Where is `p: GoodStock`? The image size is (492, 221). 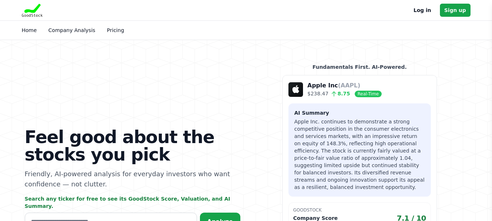
p: GoodStock is located at coordinates (359, 210).